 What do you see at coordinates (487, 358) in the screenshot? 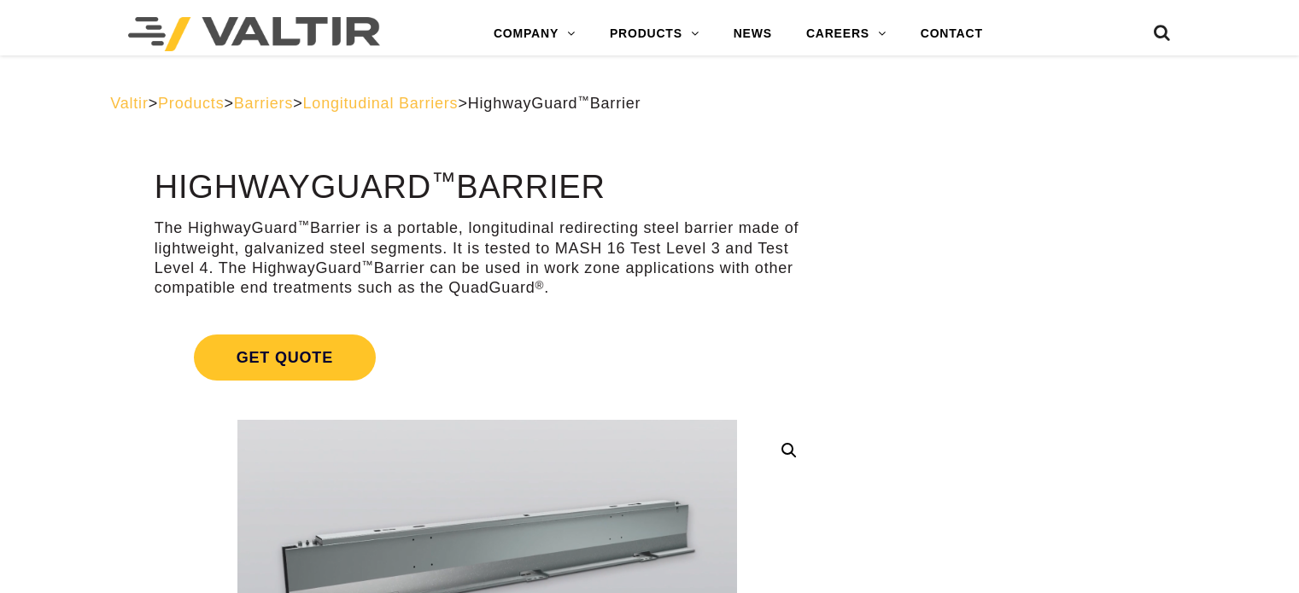
I see `a: Get Quote` at bounding box center [487, 358].